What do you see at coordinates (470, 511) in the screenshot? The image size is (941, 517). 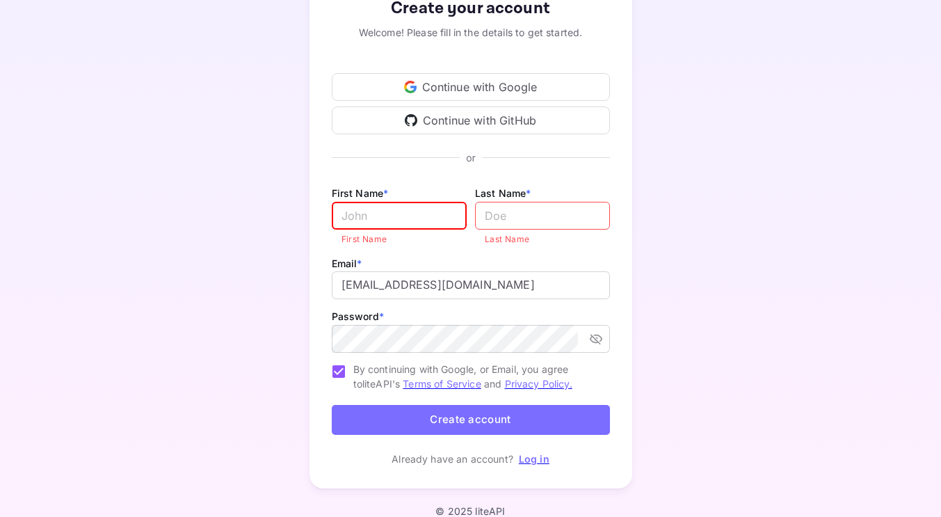 I see `p: © 2025 liteAPI` at bounding box center [470, 511].